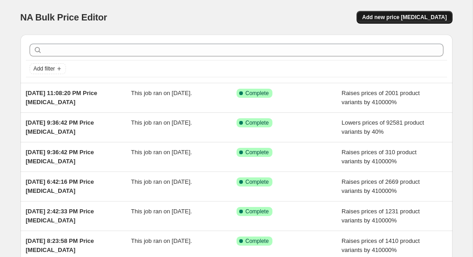 Image resolution: width=473 pixels, height=257 pixels. What do you see at coordinates (64, 17) in the screenshot?
I see `span: NA Bulk Price Editor` at bounding box center [64, 17].